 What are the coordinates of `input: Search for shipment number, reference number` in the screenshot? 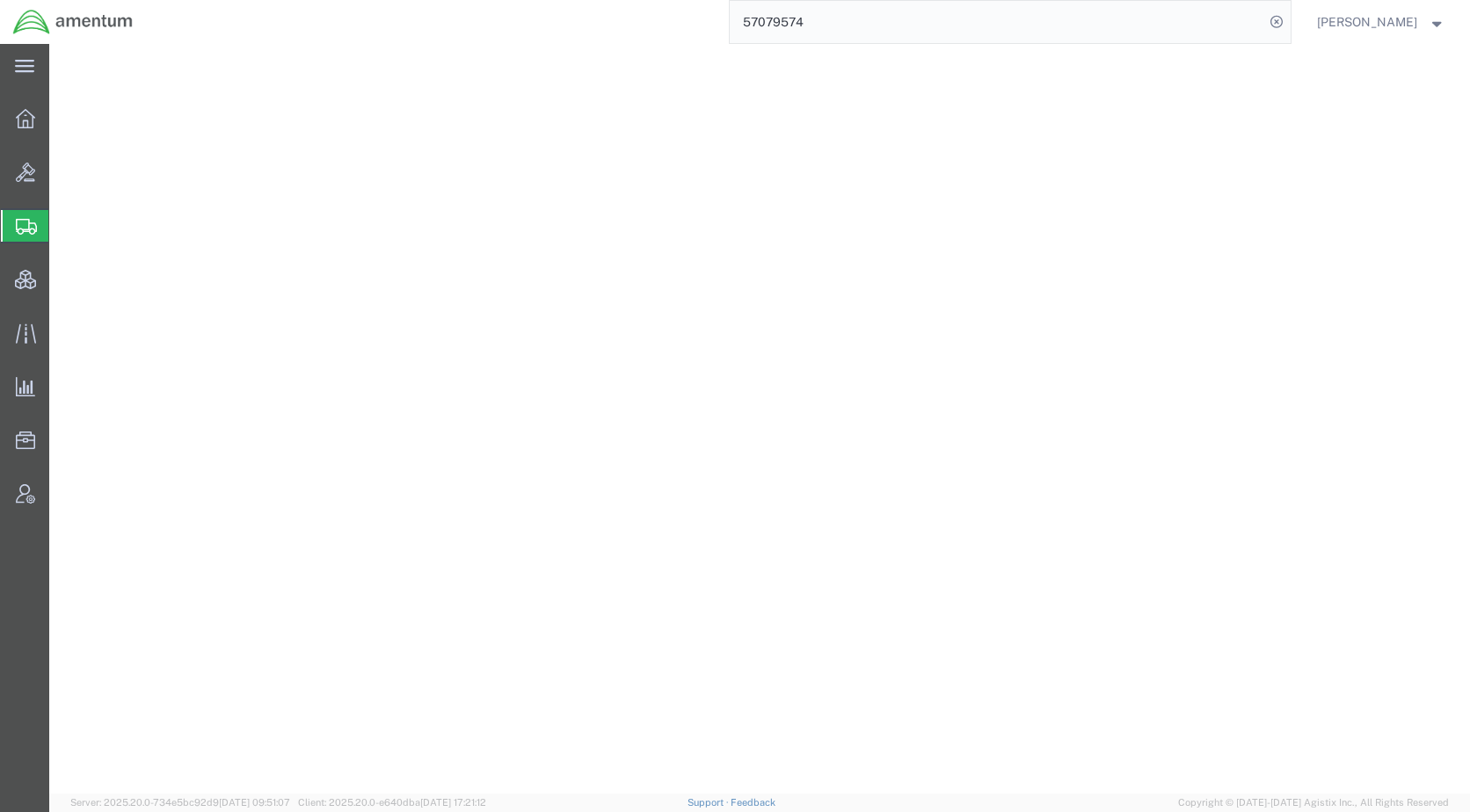 It's located at (997, 22).